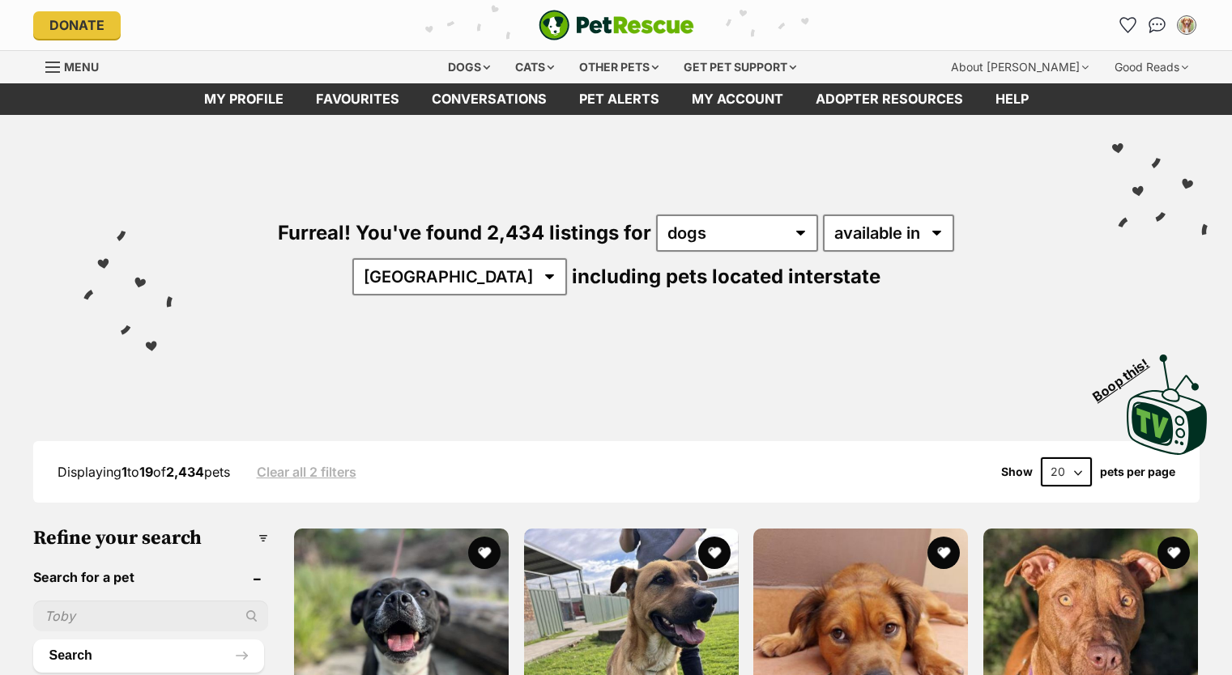 The height and width of the screenshot is (675, 1232). What do you see at coordinates (1186, 25) in the screenshot?
I see `img: Sophia ROMERO profile pic` at bounding box center [1186, 25].